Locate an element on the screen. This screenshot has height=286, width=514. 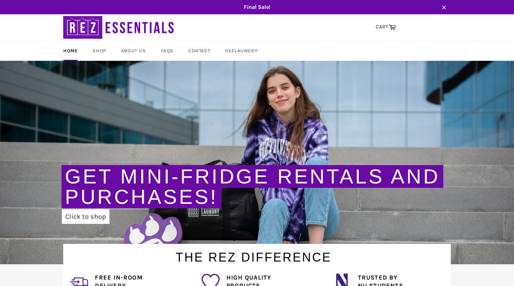
img: RezEssentials is located at coordinates (119, 27).